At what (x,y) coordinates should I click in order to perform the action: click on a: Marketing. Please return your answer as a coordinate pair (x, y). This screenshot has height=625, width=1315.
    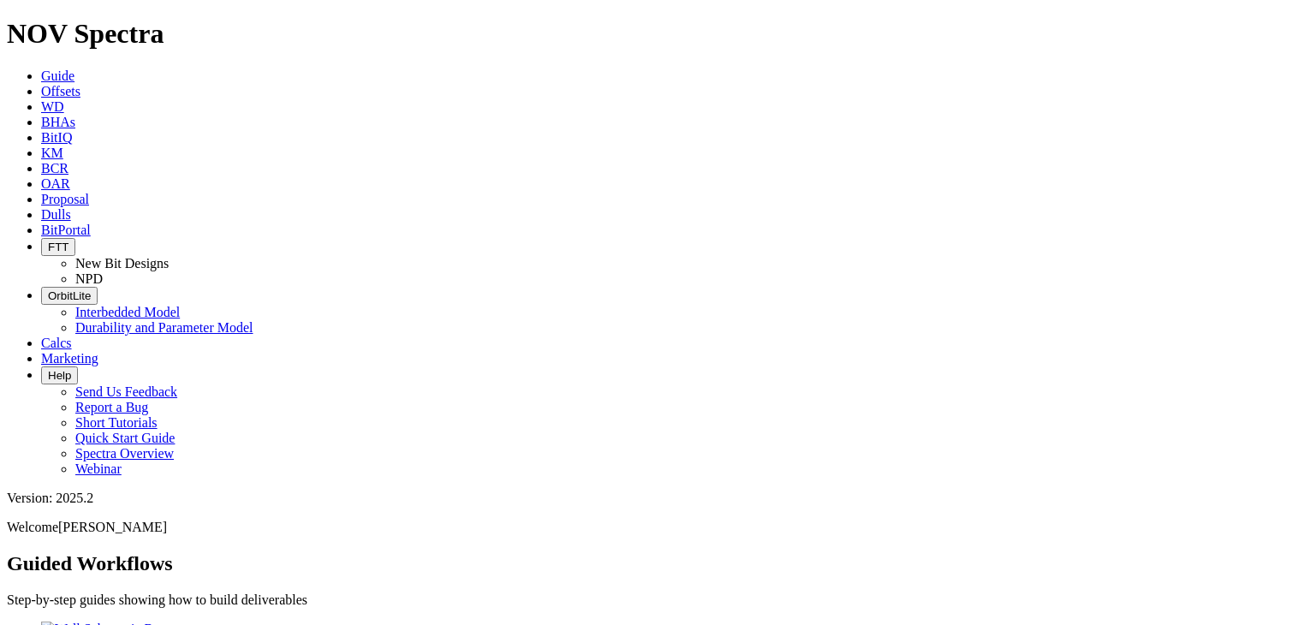
    Looking at the image, I should click on (69, 358).